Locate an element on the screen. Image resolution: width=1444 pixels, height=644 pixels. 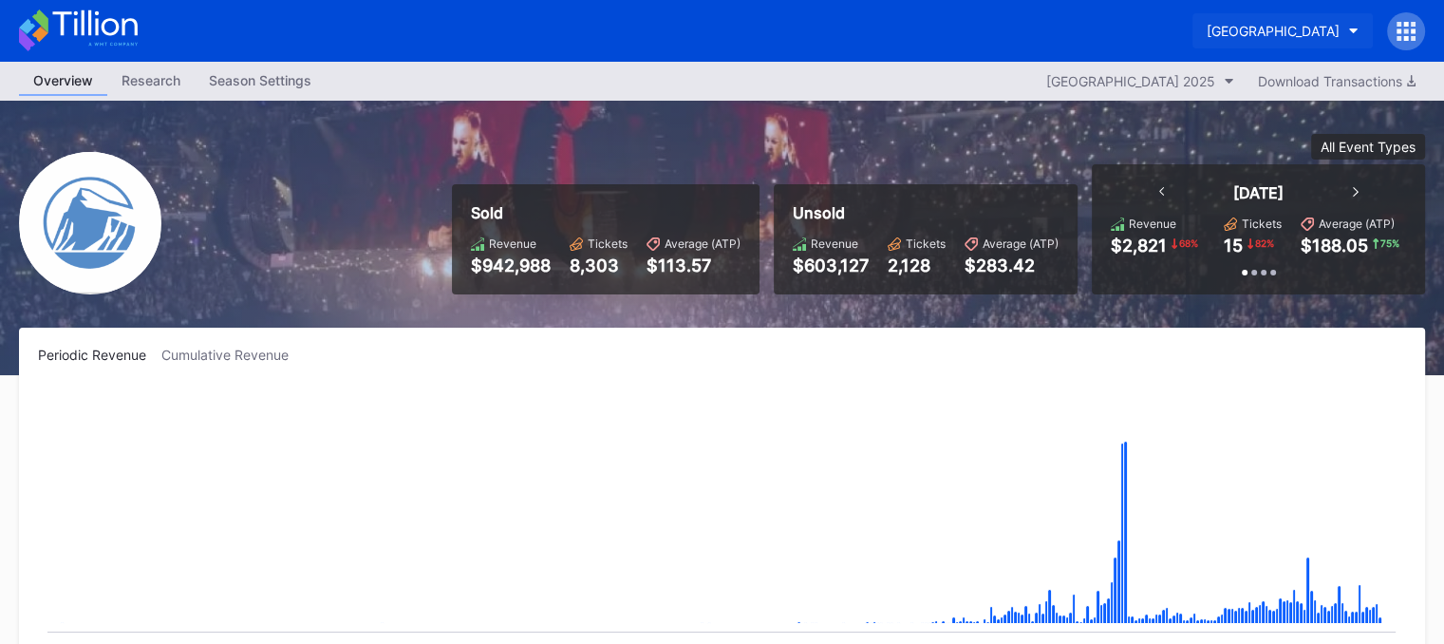
div: $2,821 is located at coordinates (1139, 245).